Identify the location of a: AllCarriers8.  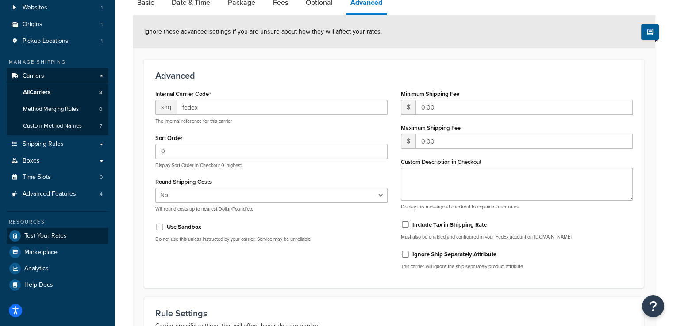
(57, 92).